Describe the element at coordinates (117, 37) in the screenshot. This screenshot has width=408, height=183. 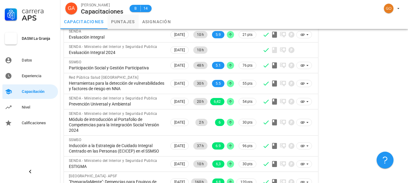
I see `div: Evaluación integral` at that location.